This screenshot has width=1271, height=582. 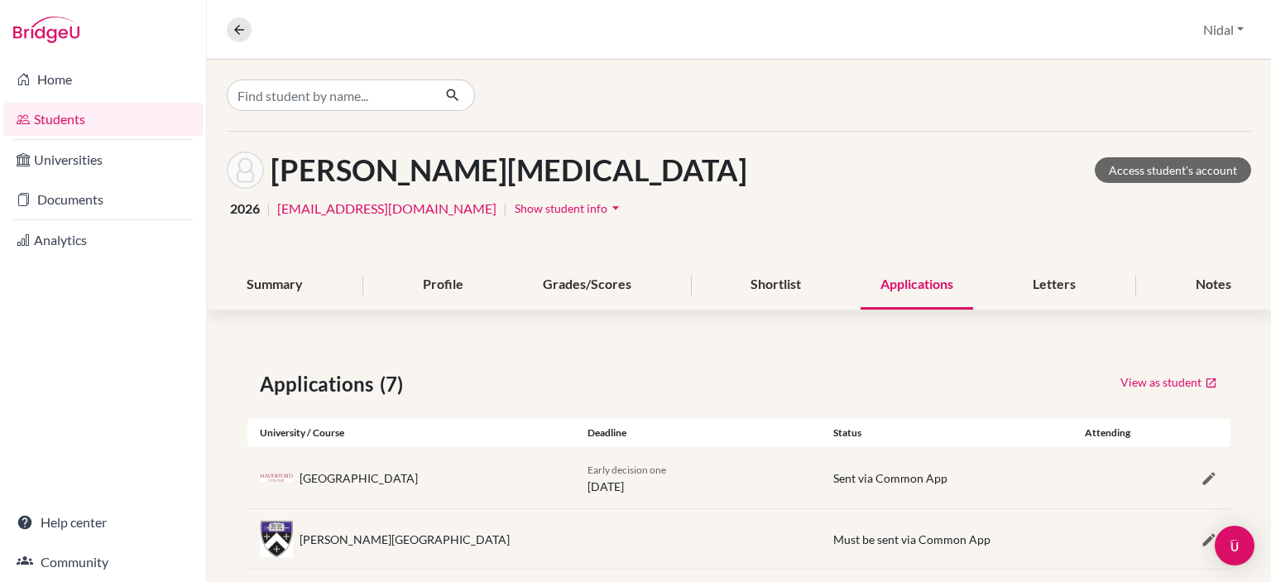 What do you see at coordinates (245, 170) in the screenshot?
I see `img: Yasmin Wahbeh's avatar` at bounding box center [245, 170].